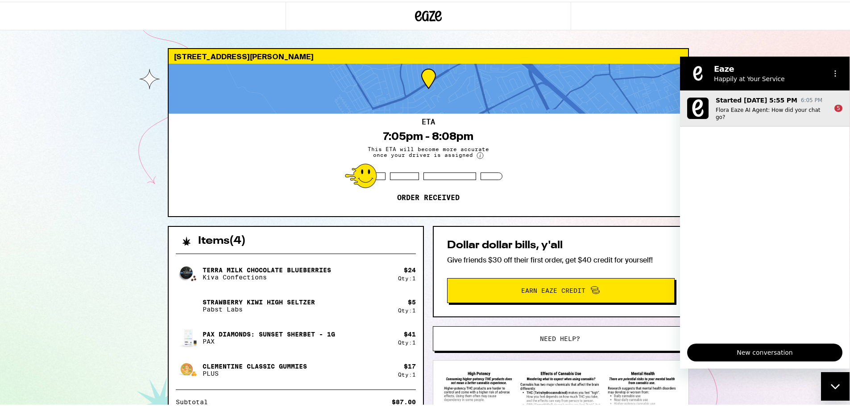 The image size is (850, 406). Describe the element at coordinates (428, 120) in the screenshot. I see `h2: ETA` at that location.